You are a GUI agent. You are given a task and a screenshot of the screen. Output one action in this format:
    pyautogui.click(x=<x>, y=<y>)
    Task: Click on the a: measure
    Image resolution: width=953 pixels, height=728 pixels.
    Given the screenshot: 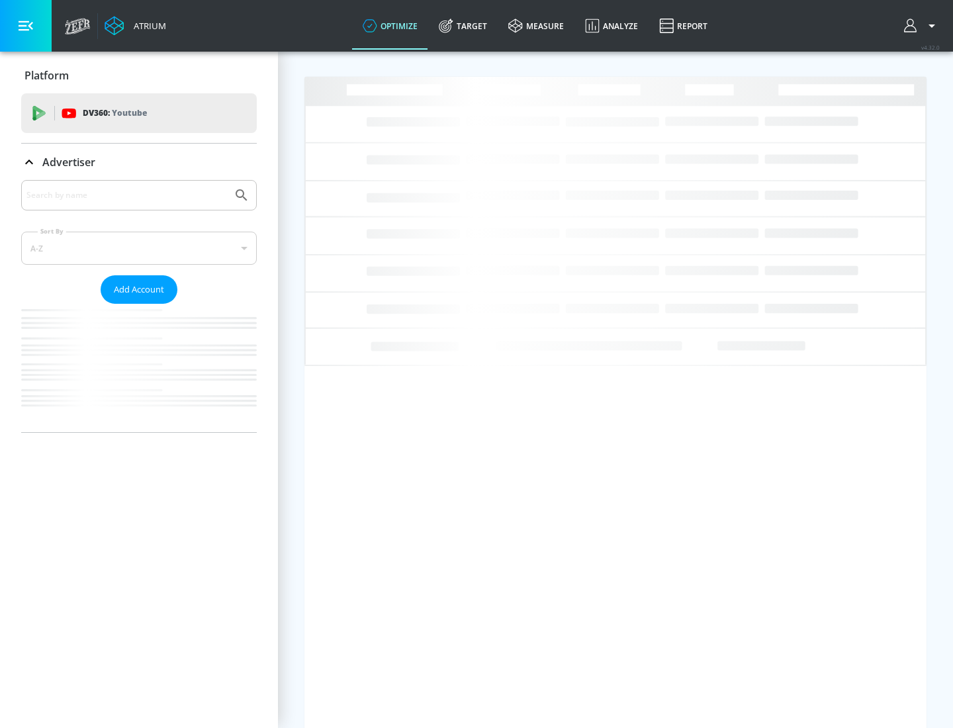 What is the action you would take?
    pyautogui.click(x=536, y=26)
    